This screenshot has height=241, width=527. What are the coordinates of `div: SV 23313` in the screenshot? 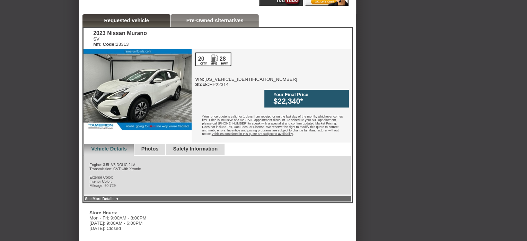 It's located at (120, 42).